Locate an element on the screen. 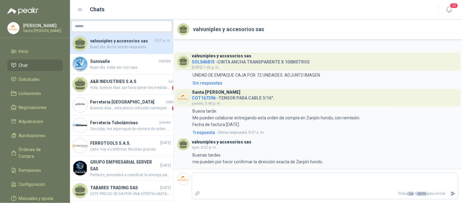 This screenshot has height=203, width=462. a: Company LogoSumivallemartesBuen día. Debe ser con tapa is located at coordinates (122, 64).